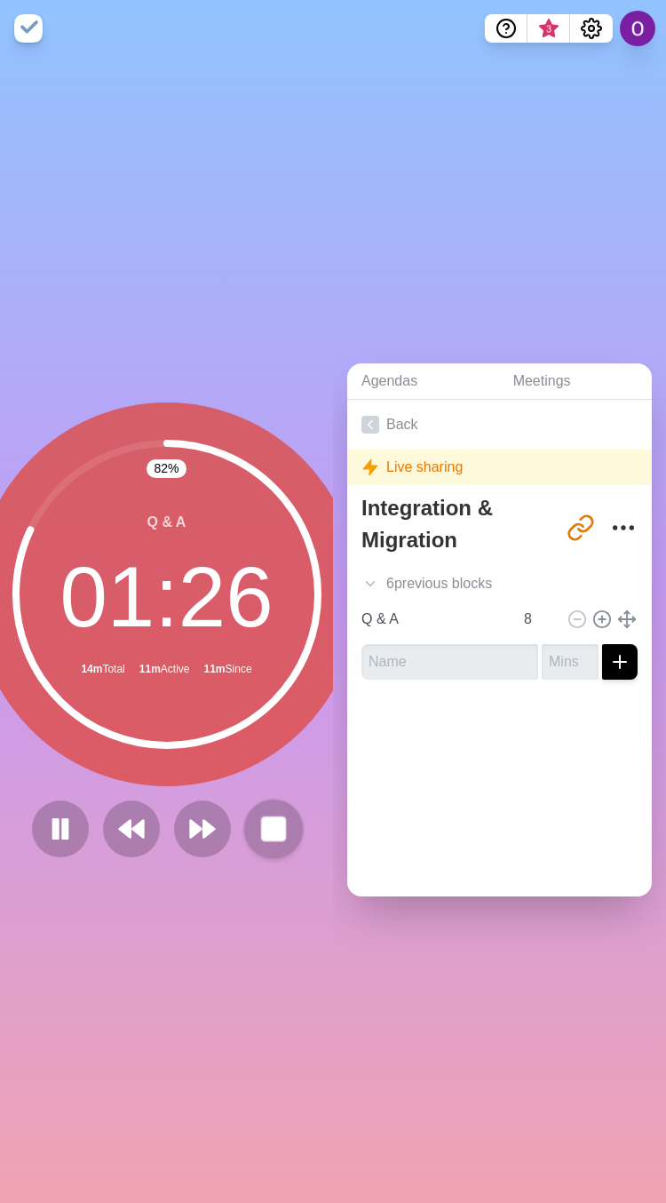 Image resolution: width=666 pixels, height=1203 pixels. I want to click on div: 6 previous block, so click(499, 584).